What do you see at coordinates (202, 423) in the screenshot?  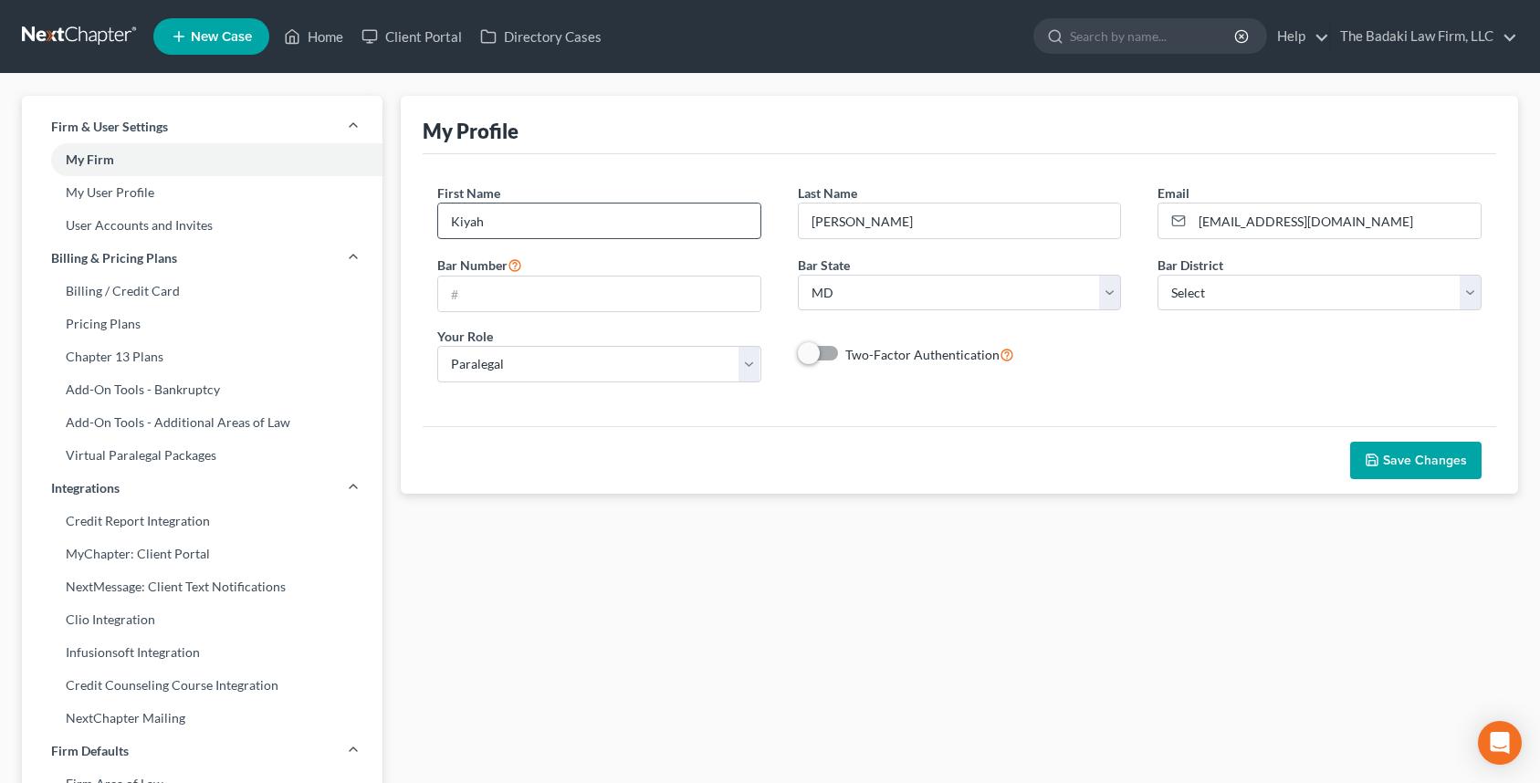 I see `a: Add-On Tools - Additional Areas of Law` at bounding box center [202, 423].